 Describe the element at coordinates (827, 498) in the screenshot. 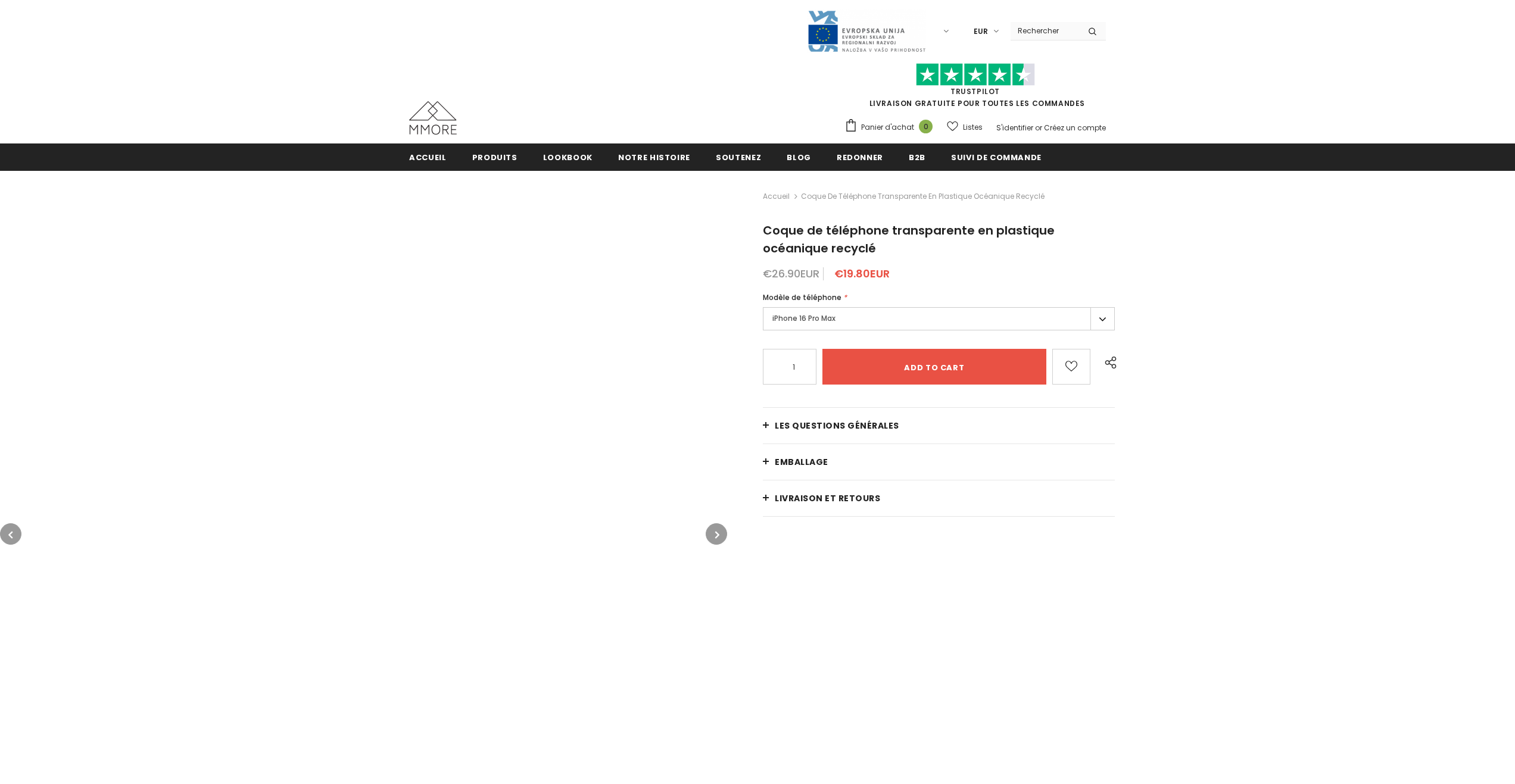

I see `span: Livraison et retours` at that location.